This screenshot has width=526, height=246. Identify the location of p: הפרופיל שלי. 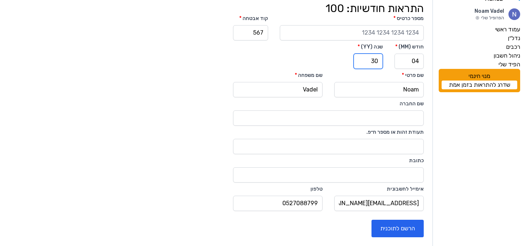
(489, 18).